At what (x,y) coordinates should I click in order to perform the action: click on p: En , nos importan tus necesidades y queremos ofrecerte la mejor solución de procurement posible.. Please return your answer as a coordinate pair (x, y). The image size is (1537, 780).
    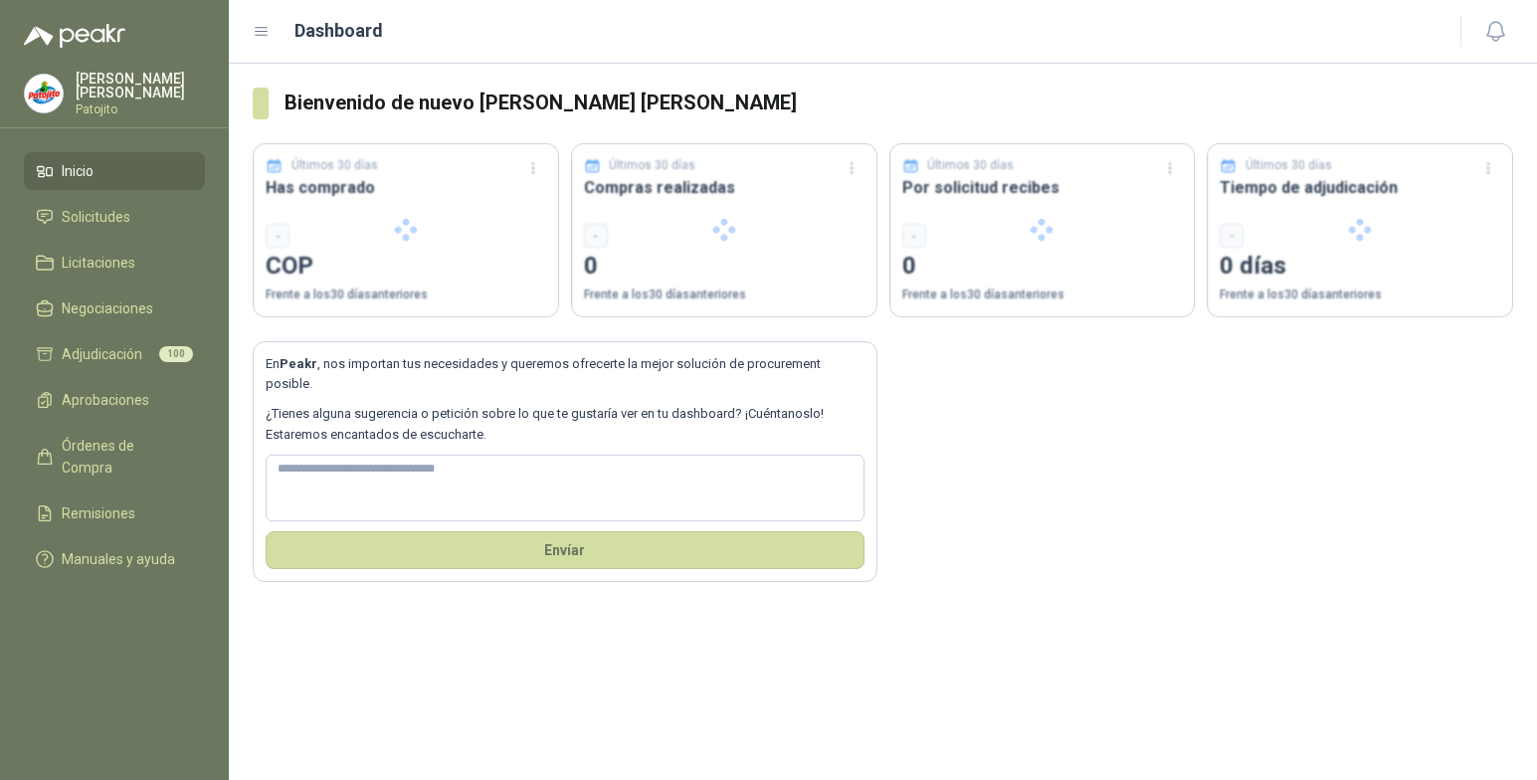
    Looking at the image, I should click on (565, 374).